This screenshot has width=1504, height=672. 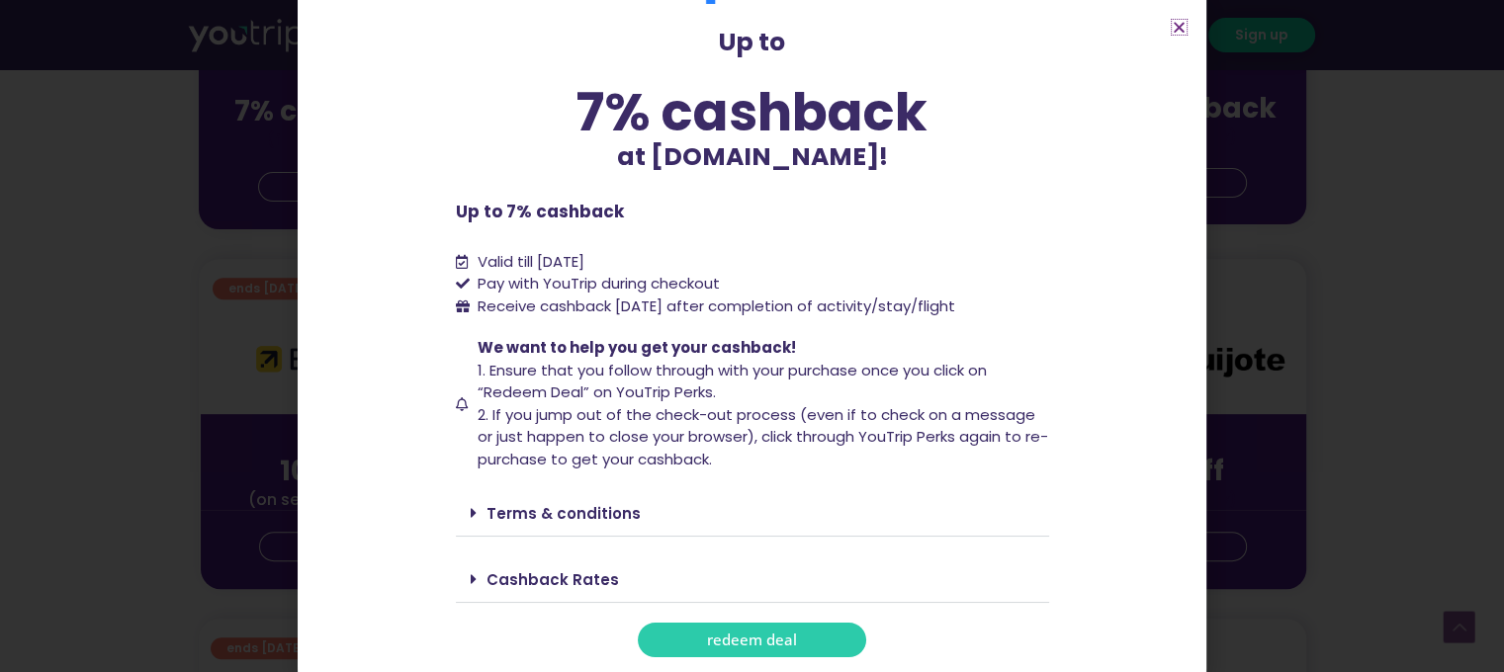 What do you see at coordinates (752, 513) in the screenshot?
I see `div: Terms & conditions` at bounding box center [752, 513].